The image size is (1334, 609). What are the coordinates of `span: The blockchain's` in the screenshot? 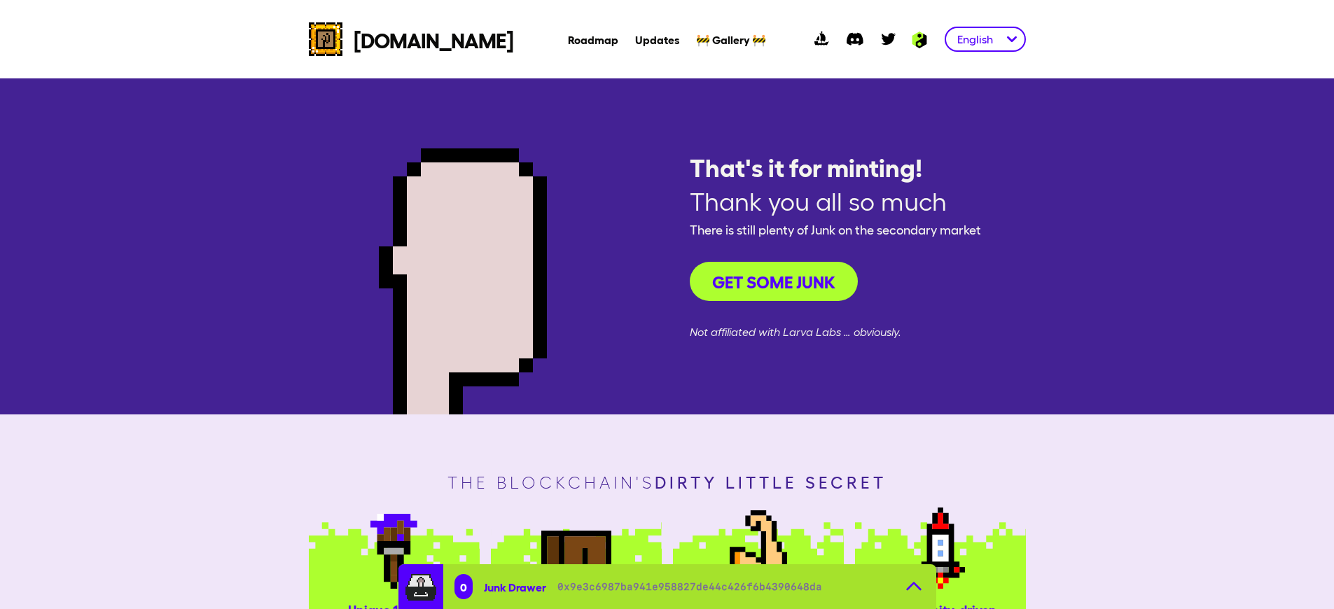 It's located at (667, 482).